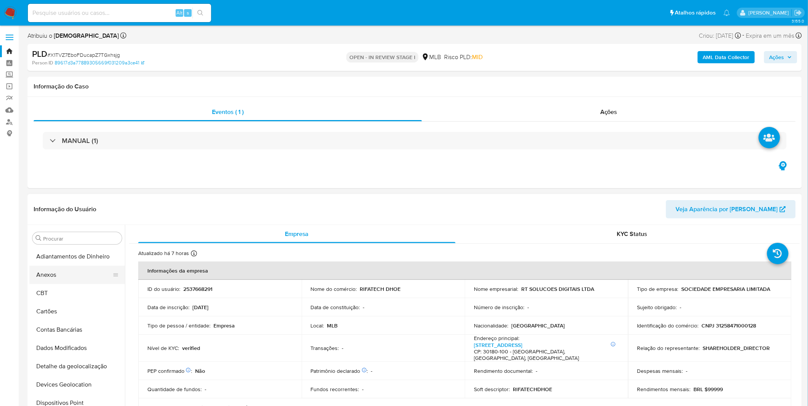 This screenshot has width=808, height=406. What do you see at coordinates (780, 57) in the screenshot?
I see `button: Ações` at bounding box center [780, 57].